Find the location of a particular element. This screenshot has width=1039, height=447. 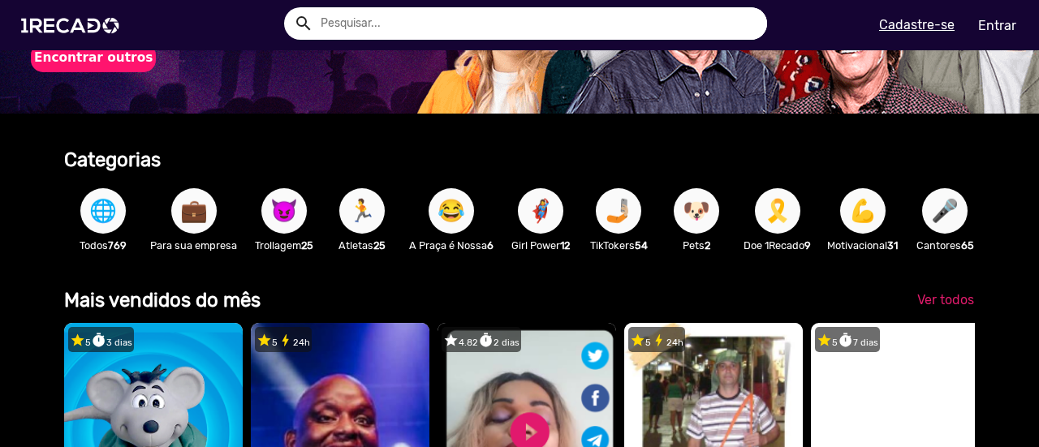

p: TikTokers is located at coordinates (619, 245).